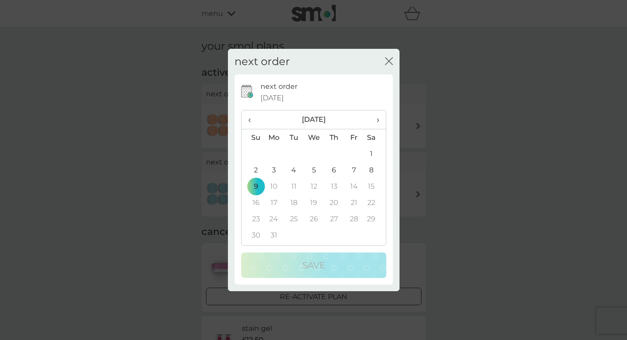 This screenshot has height=340, width=627. I want to click on td: 28, so click(354, 219).